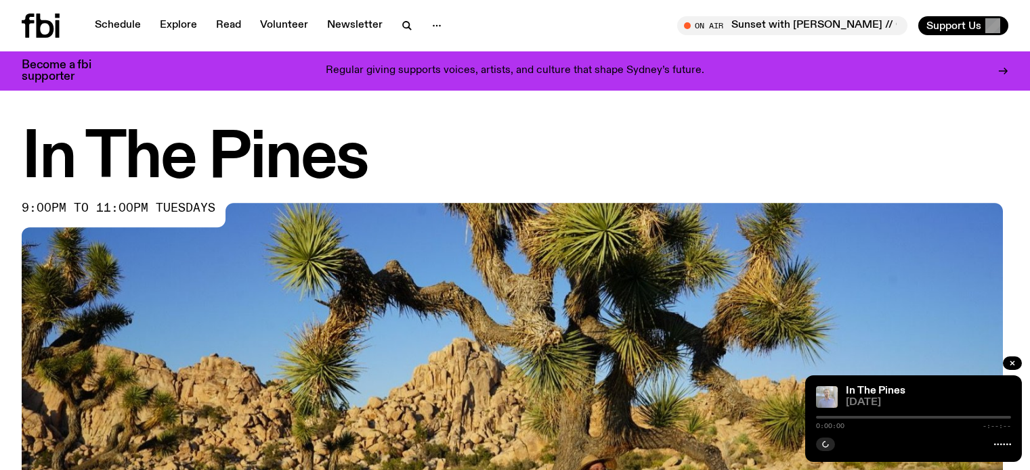 The width and height of the screenshot is (1030, 470). I want to click on span: Support Us, so click(953, 26).